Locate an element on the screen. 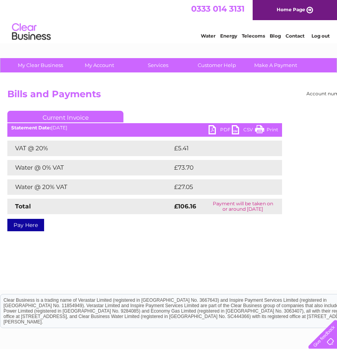 This screenshot has width=337, height=349. img: logo.png is located at coordinates (31, 32).